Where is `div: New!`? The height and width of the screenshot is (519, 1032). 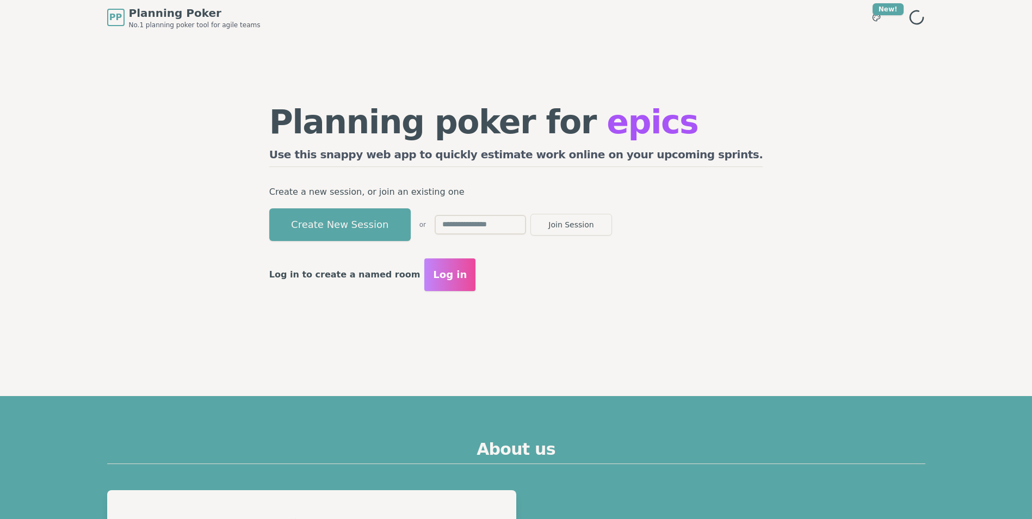 div: New! is located at coordinates (888, 9).